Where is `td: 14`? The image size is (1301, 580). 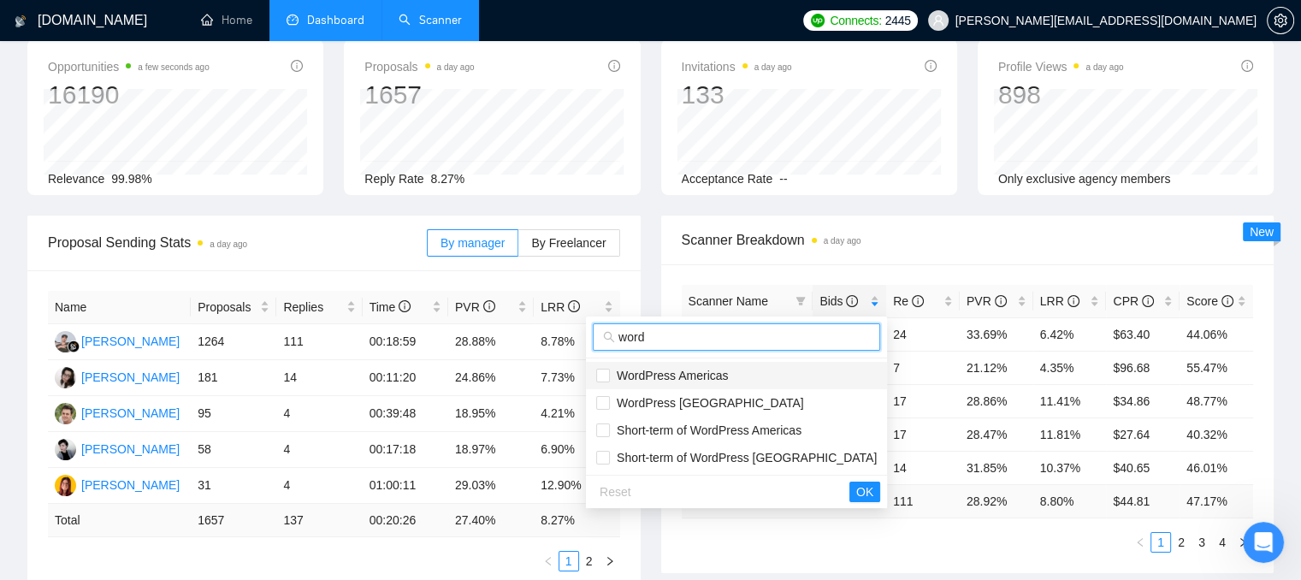 td: 14 is located at coordinates (319, 378).